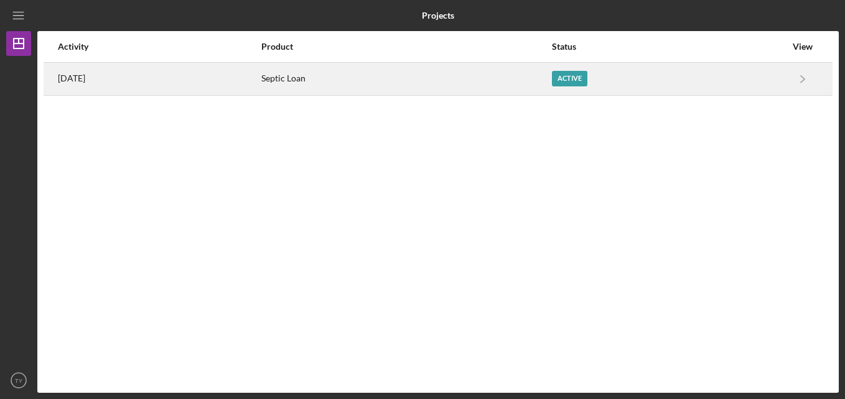 This screenshot has height=399, width=845. I want to click on div: View, so click(802, 47).